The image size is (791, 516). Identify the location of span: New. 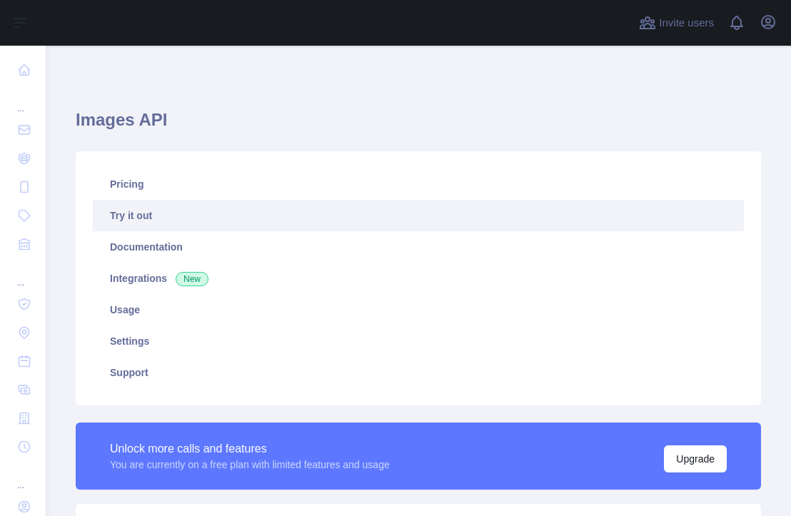
(192, 279).